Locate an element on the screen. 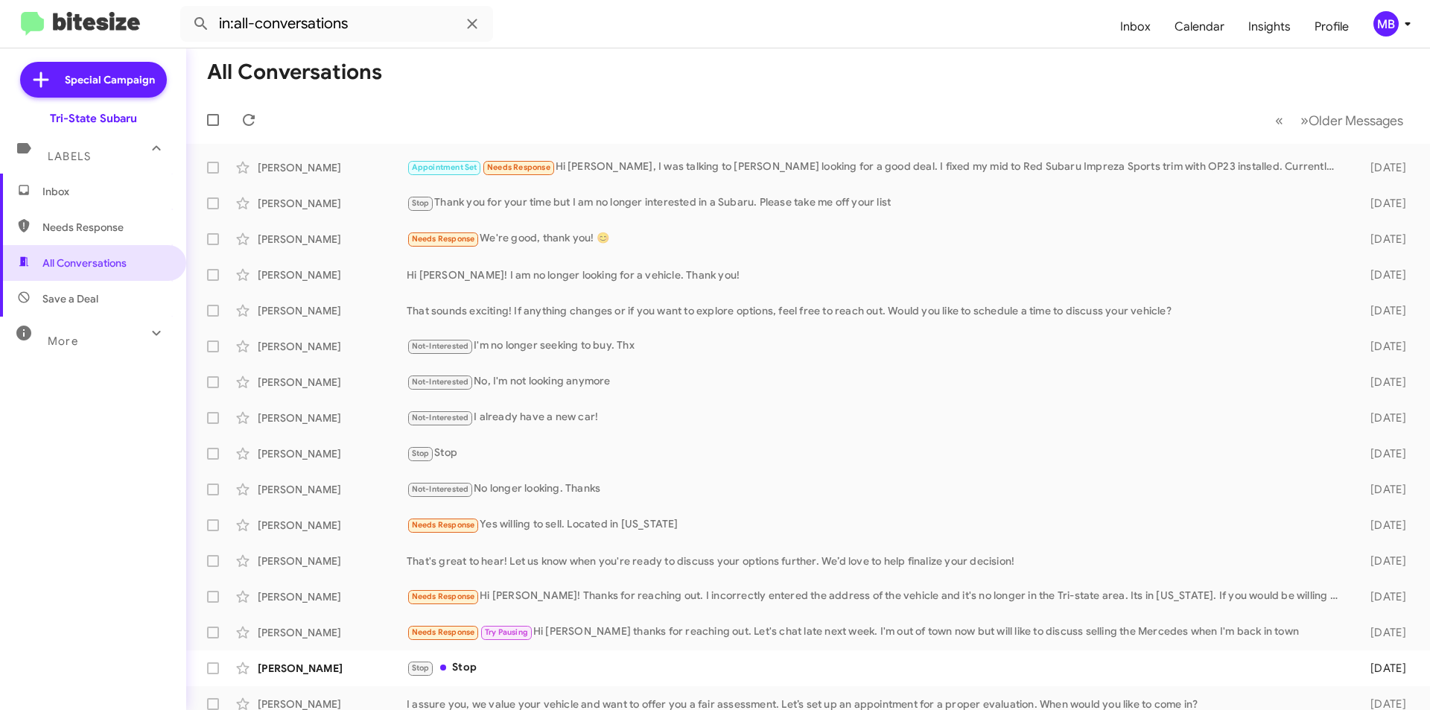  a: Special Campaign is located at coordinates (93, 80).